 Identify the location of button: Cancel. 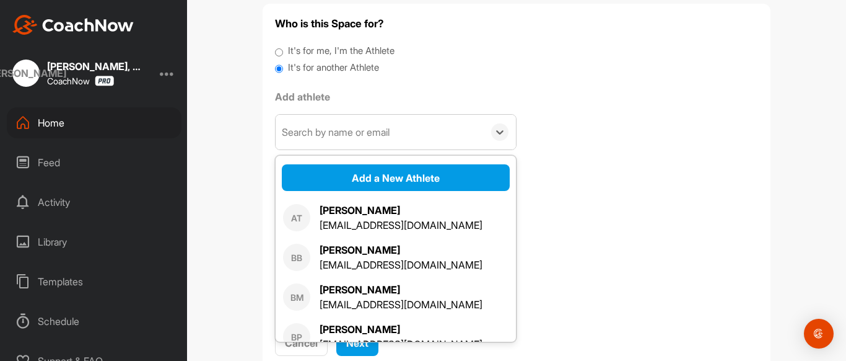
(301, 342).